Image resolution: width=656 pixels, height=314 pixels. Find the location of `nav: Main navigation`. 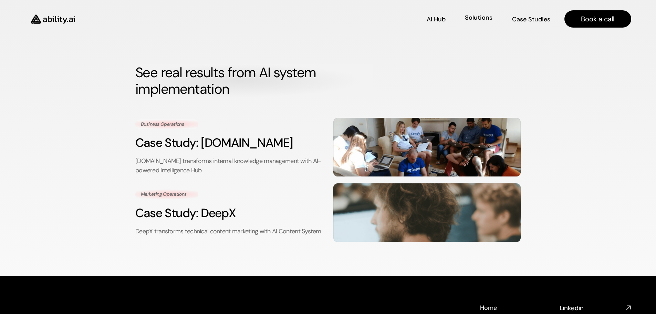

nav: Main navigation is located at coordinates (358, 19).